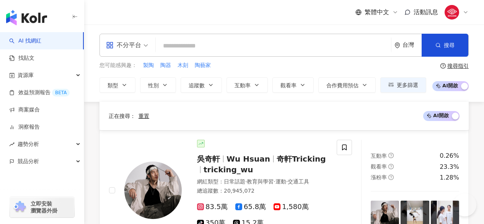  What do you see at coordinates (451, 12) in the screenshot?
I see `img: GD.jpg` at bounding box center [451, 12].